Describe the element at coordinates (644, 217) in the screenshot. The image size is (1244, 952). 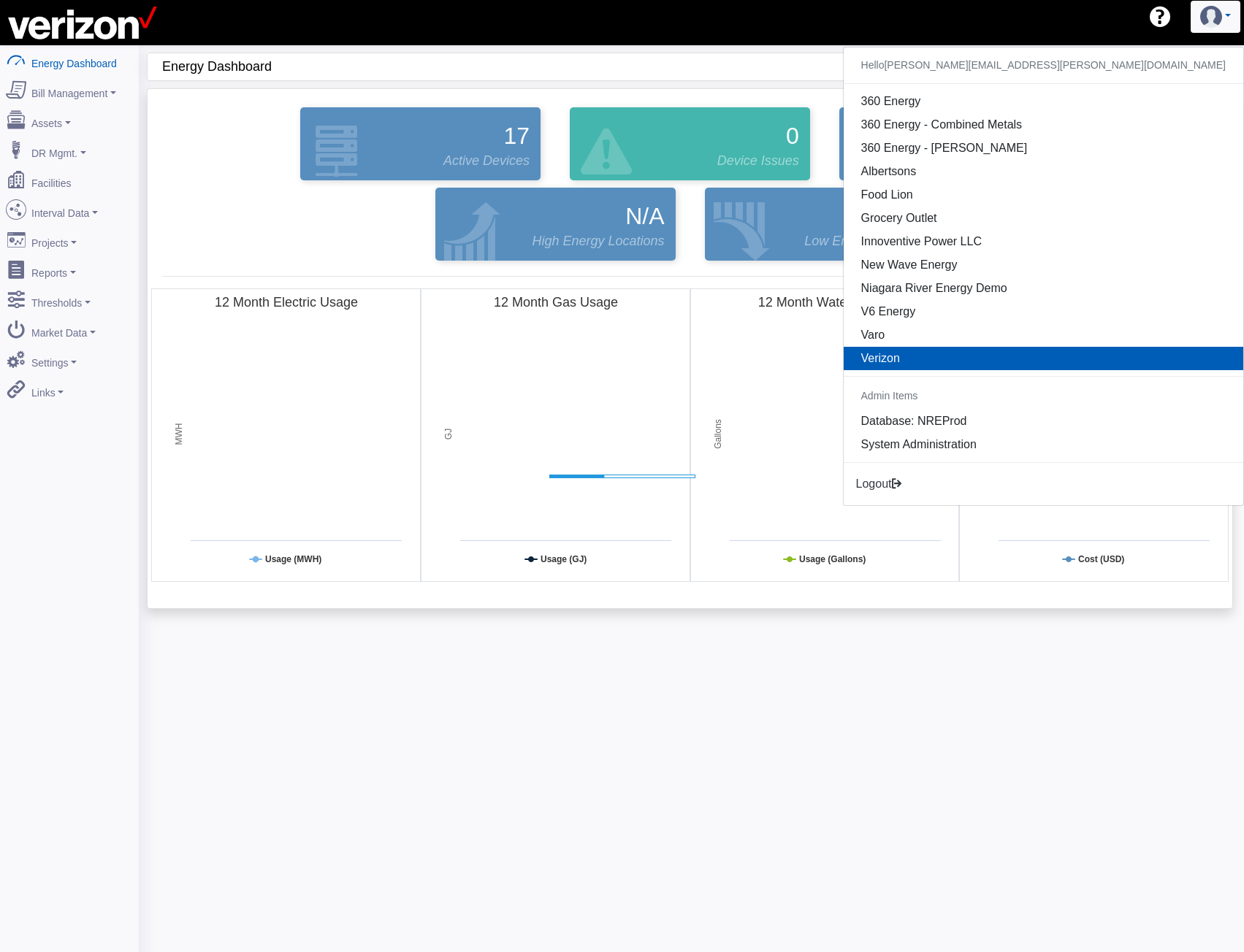
I see `span: N/A` at that location.